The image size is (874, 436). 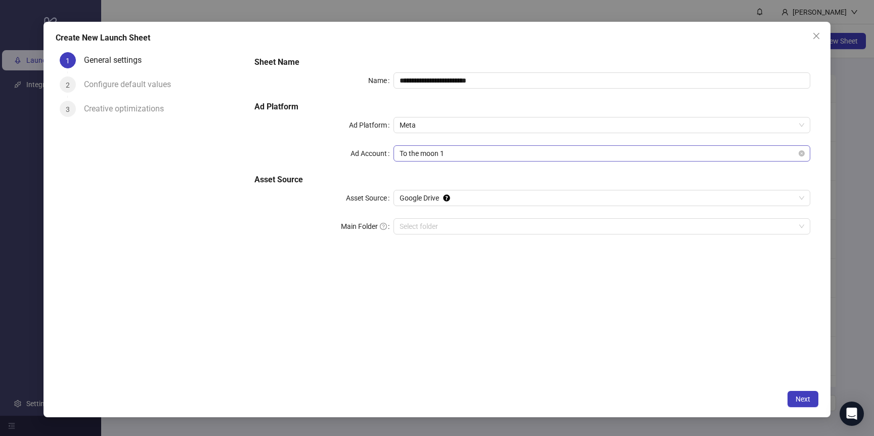 I want to click on div: Tooltip anchor, so click(x=447, y=198).